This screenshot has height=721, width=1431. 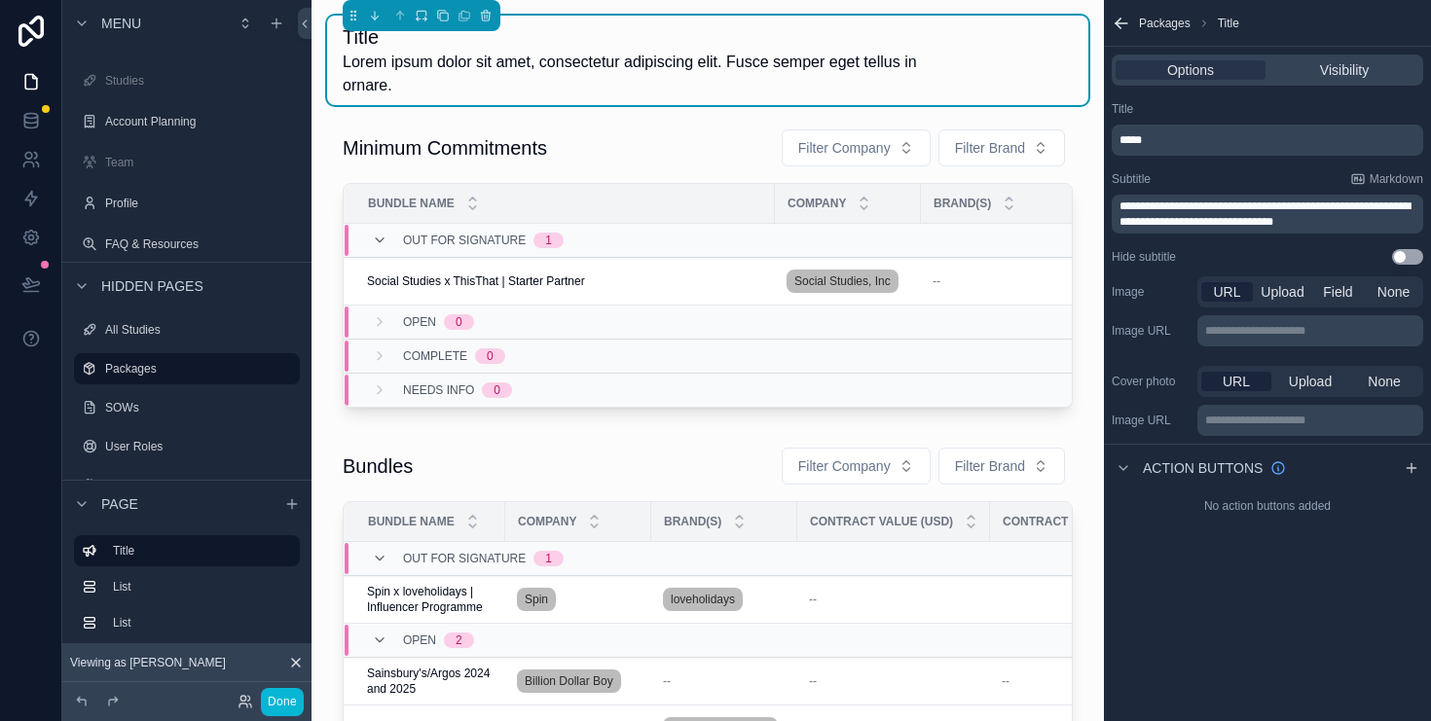 What do you see at coordinates (282, 702) in the screenshot?
I see `button: Done` at bounding box center [282, 702].